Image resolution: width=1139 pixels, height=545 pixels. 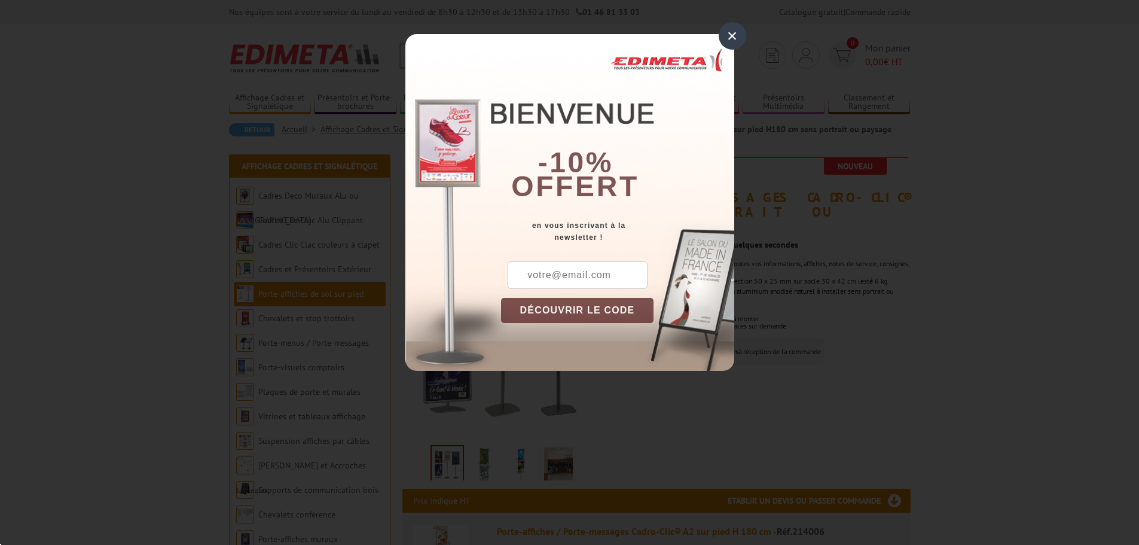 I want to click on font: offert, so click(x=575, y=186).